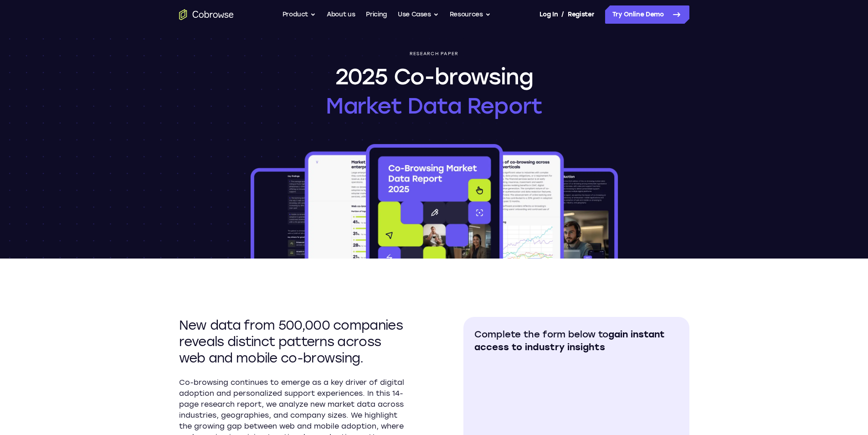 This screenshot has width=868, height=435. What do you see at coordinates (570, 340) in the screenshot?
I see `span: gain instant access to industry insights` at bounding box center [570, 340].